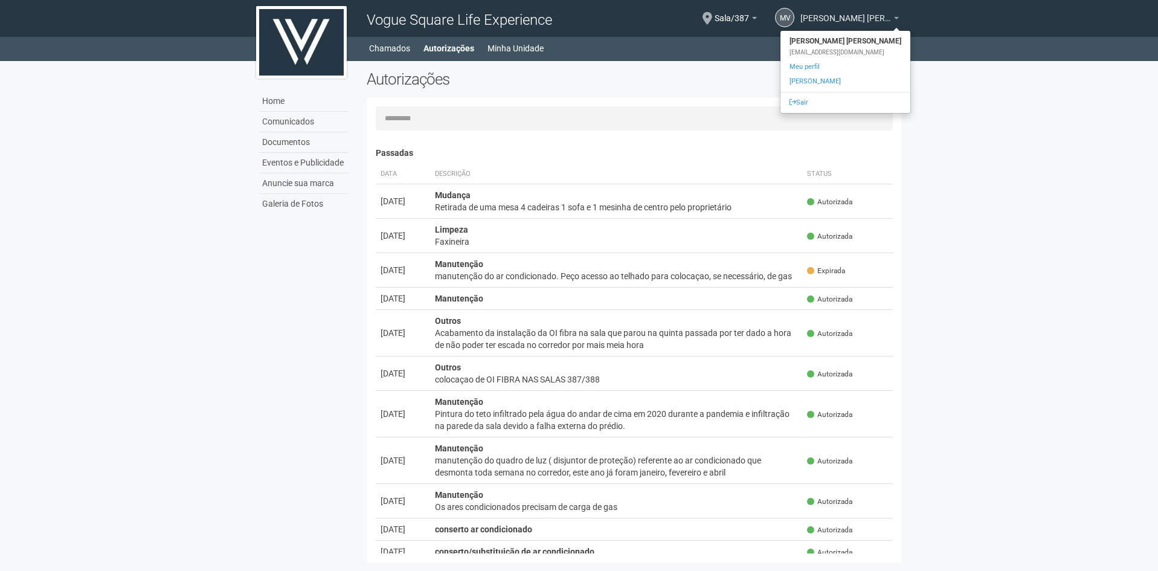 This screenshot has height=571, width=1158. I want to click on th: Data, so click(403, 174).